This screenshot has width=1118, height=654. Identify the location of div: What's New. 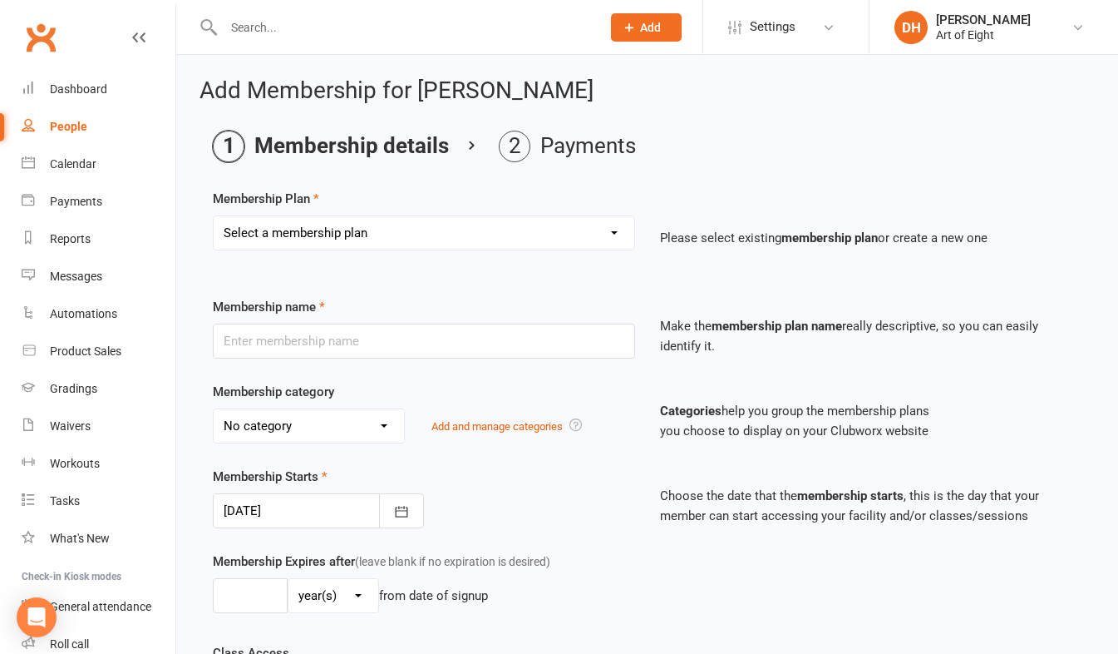
(80, 538).